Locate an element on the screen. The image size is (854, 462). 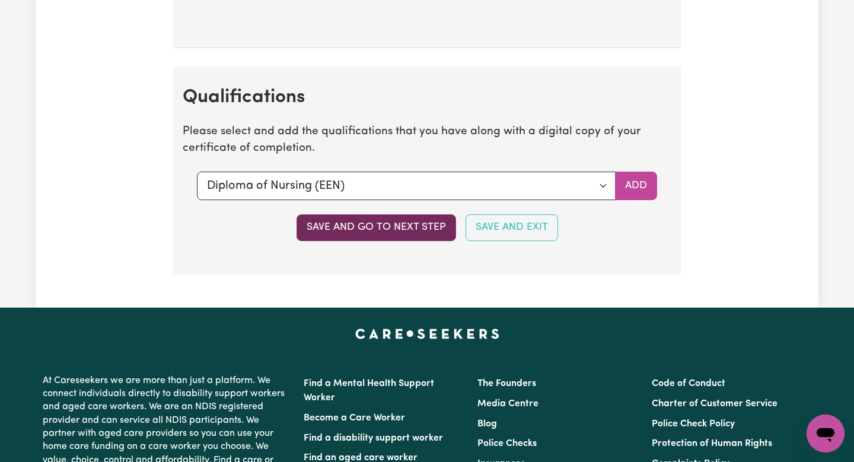
a: Careseekers home page is located at coordinates (427, 333).